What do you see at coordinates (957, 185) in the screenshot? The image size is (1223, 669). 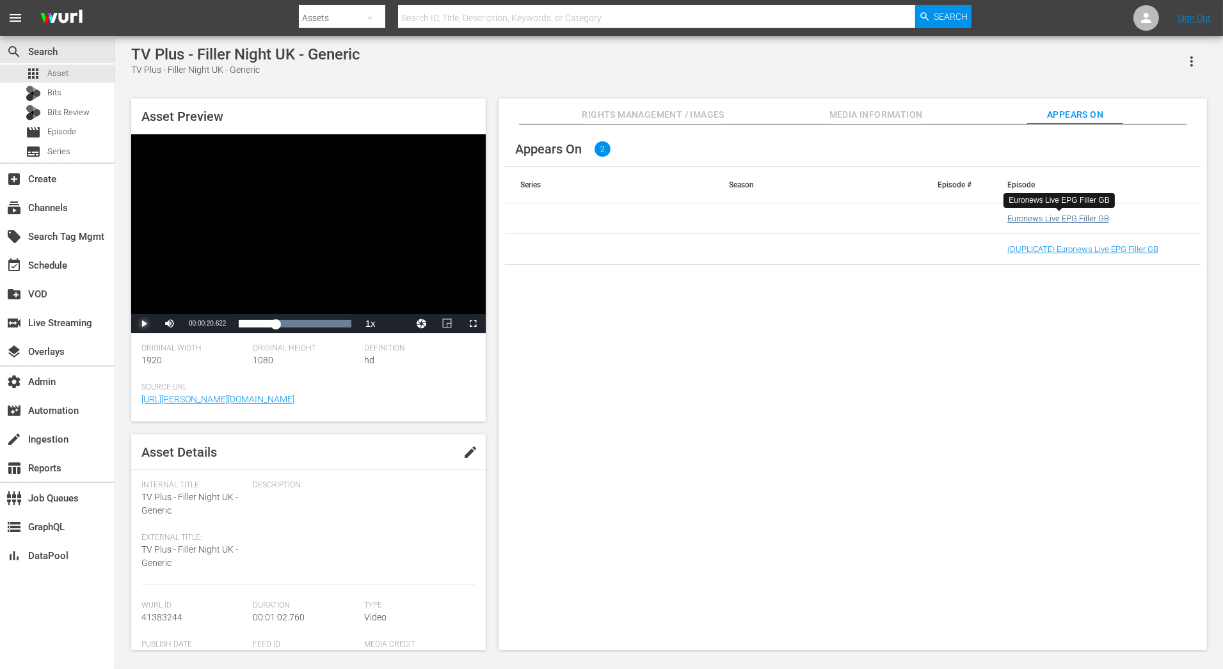 I see `th: Episode #` at bounding box center [957, 185].